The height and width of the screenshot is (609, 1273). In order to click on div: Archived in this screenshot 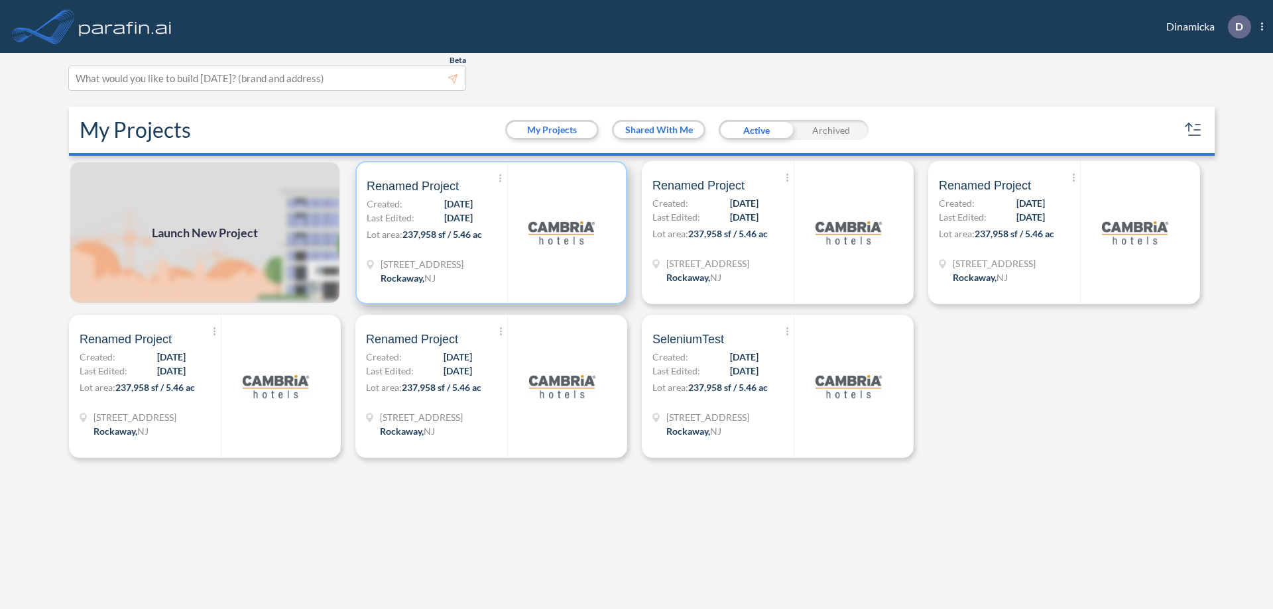, I will do `click(831, 130)`.